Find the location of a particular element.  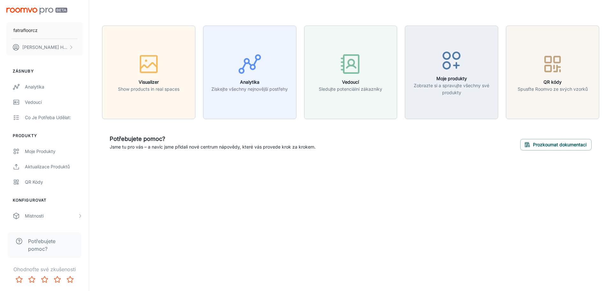

div: Co je potřeba udělat: is located at coordinates (54, 117).